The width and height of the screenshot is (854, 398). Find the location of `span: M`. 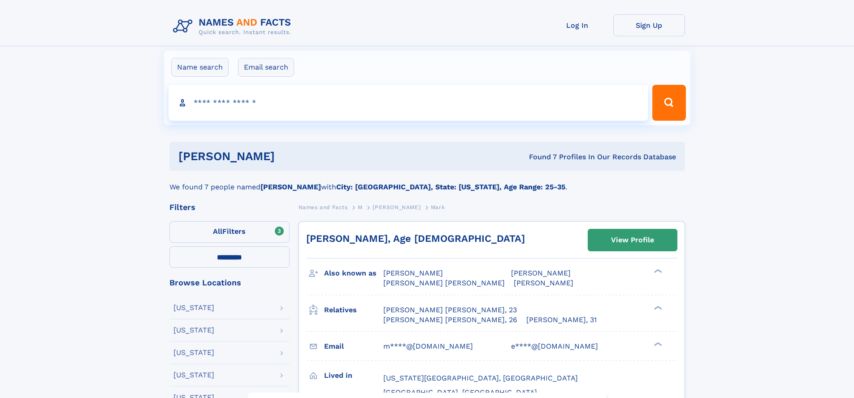

span: M is located at coordinates (360, 207).